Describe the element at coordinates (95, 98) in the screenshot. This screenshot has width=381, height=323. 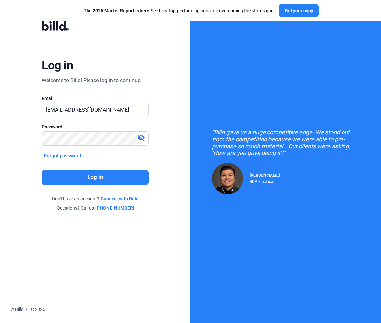
I see `div: Email` at that location.